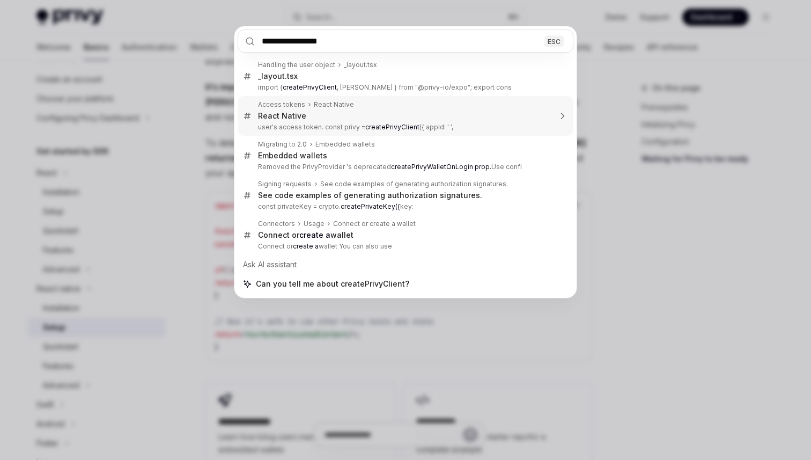  Describe the element at coordinates (404, 246) in the screenshot. I see `p: Connect or wallet You can also use` at that location.